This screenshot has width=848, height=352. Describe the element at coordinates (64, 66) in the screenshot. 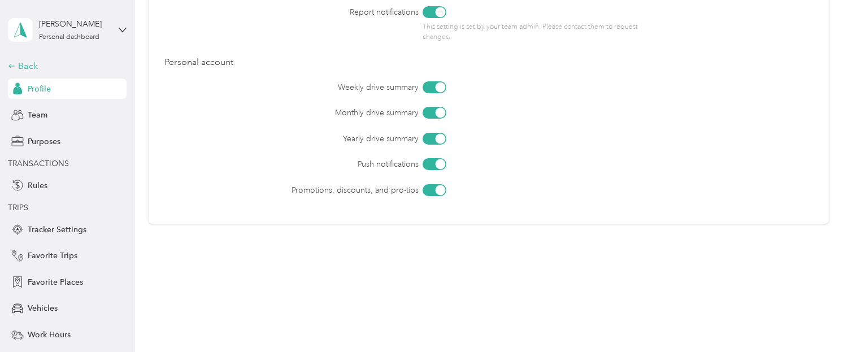

I see `div: Back` at that location.